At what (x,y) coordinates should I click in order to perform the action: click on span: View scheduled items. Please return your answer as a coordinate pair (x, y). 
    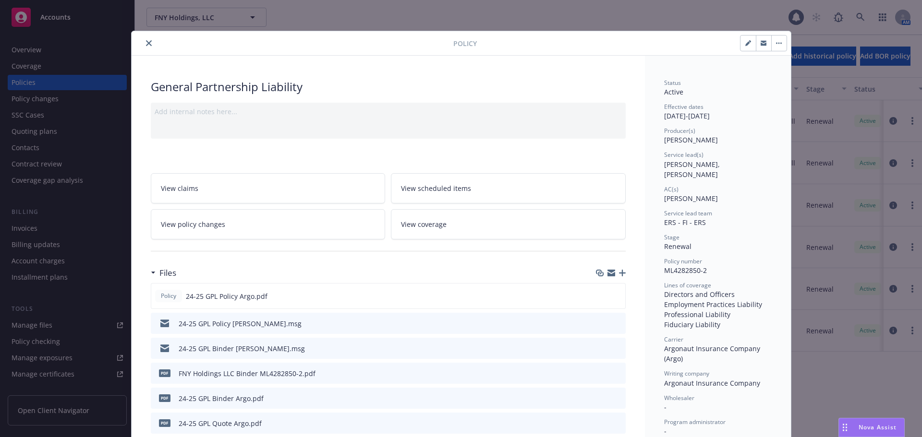
    Looking at the image, I should click on (436, 188).